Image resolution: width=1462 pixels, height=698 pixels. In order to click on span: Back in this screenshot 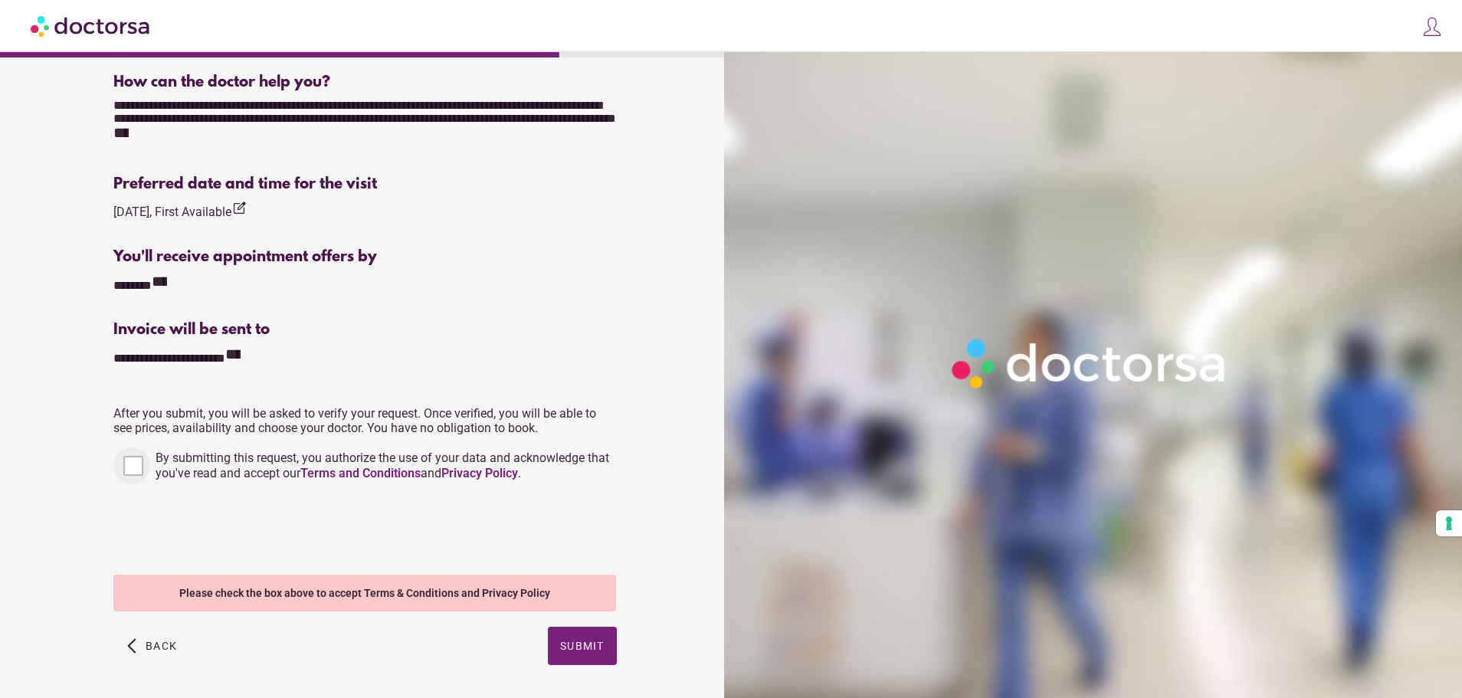, I will do `click(161, 646)`.